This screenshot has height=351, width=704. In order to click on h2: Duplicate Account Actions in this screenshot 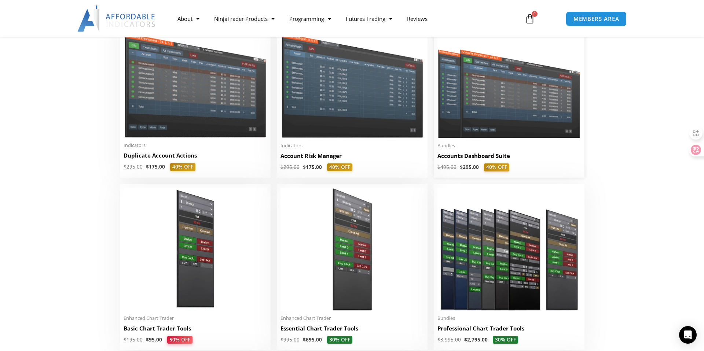, I will do `click(195, 155)`.